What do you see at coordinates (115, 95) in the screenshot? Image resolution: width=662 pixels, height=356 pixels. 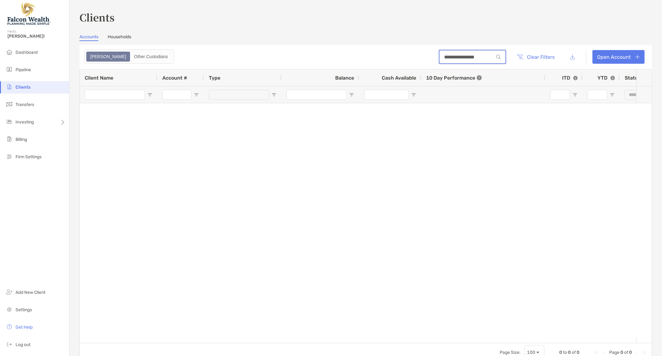 I see `input: Client Name Filter Input` at bounding box center [115, 95].